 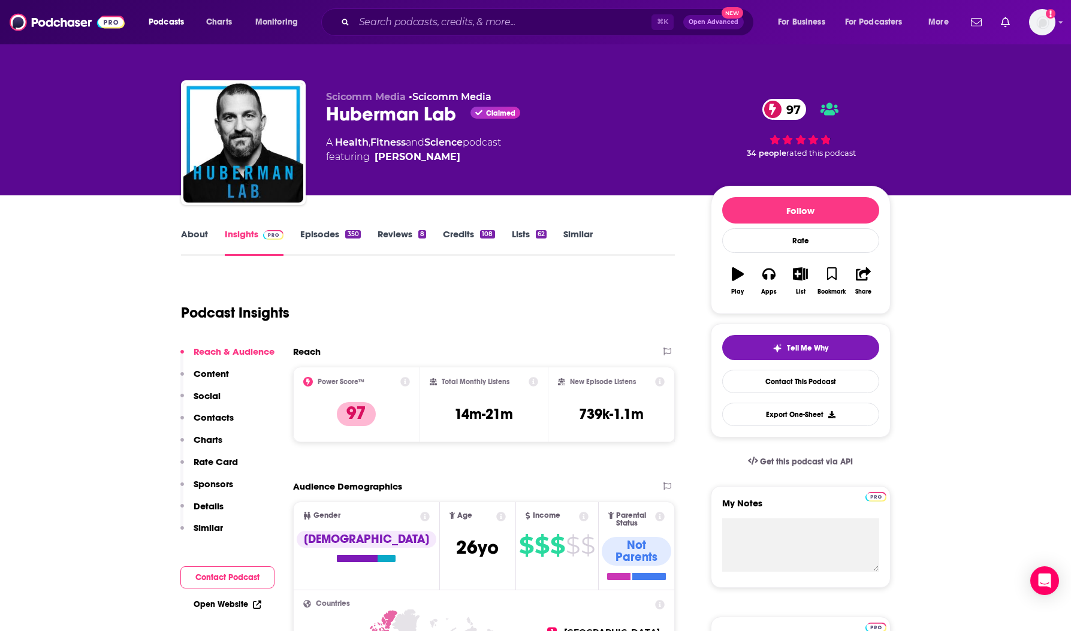 What do you see at coordinates (227, 356) in the screenshot?
I see `button: Reach & Audience` at bounding box center [227, 356].